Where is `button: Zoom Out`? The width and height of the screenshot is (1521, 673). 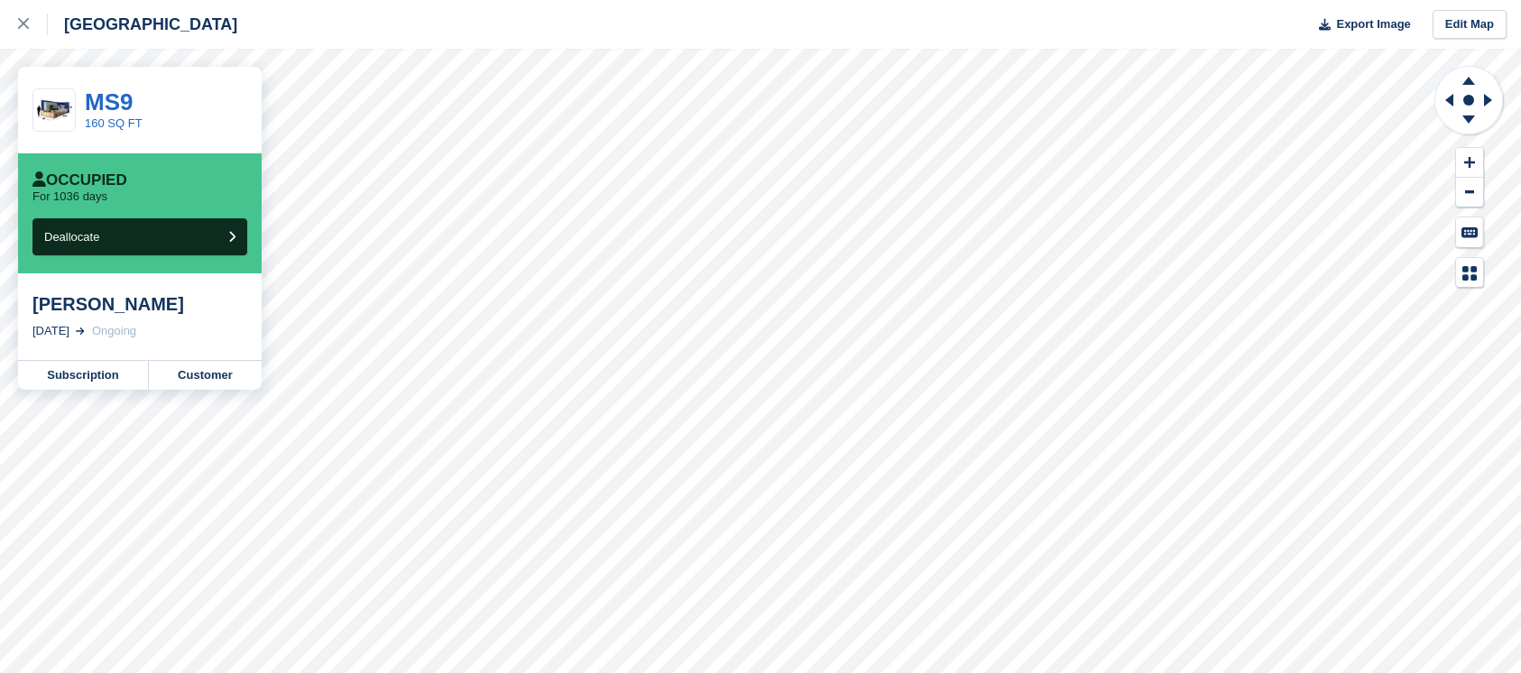 button: Zoom Out is located at coordinates (1469, 192).